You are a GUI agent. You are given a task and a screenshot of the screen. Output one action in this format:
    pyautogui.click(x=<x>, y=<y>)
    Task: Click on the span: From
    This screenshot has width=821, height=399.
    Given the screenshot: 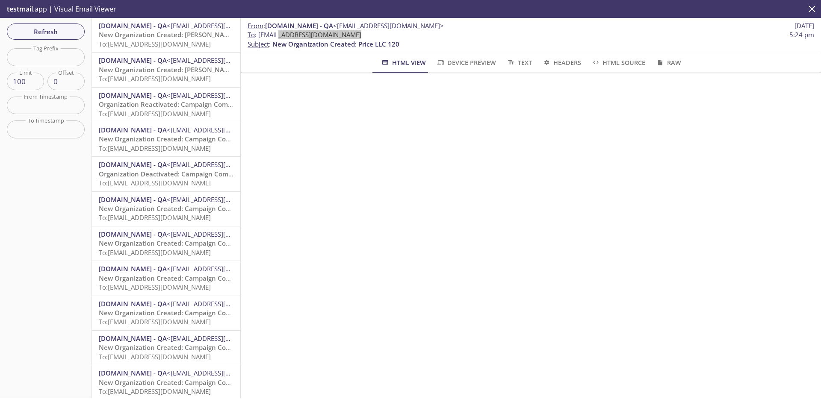 What is the action you would take?
    pyautogui.click(x=255, y=26)
    